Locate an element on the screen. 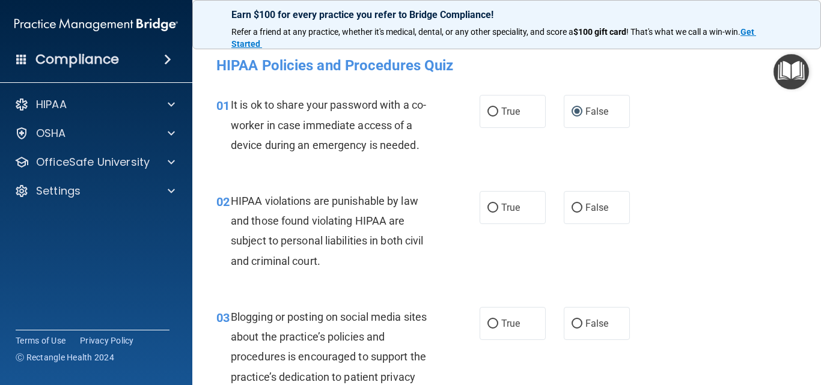 This screenshot has height=385, width=821. span: 01 is located at coordinates (223, 106).